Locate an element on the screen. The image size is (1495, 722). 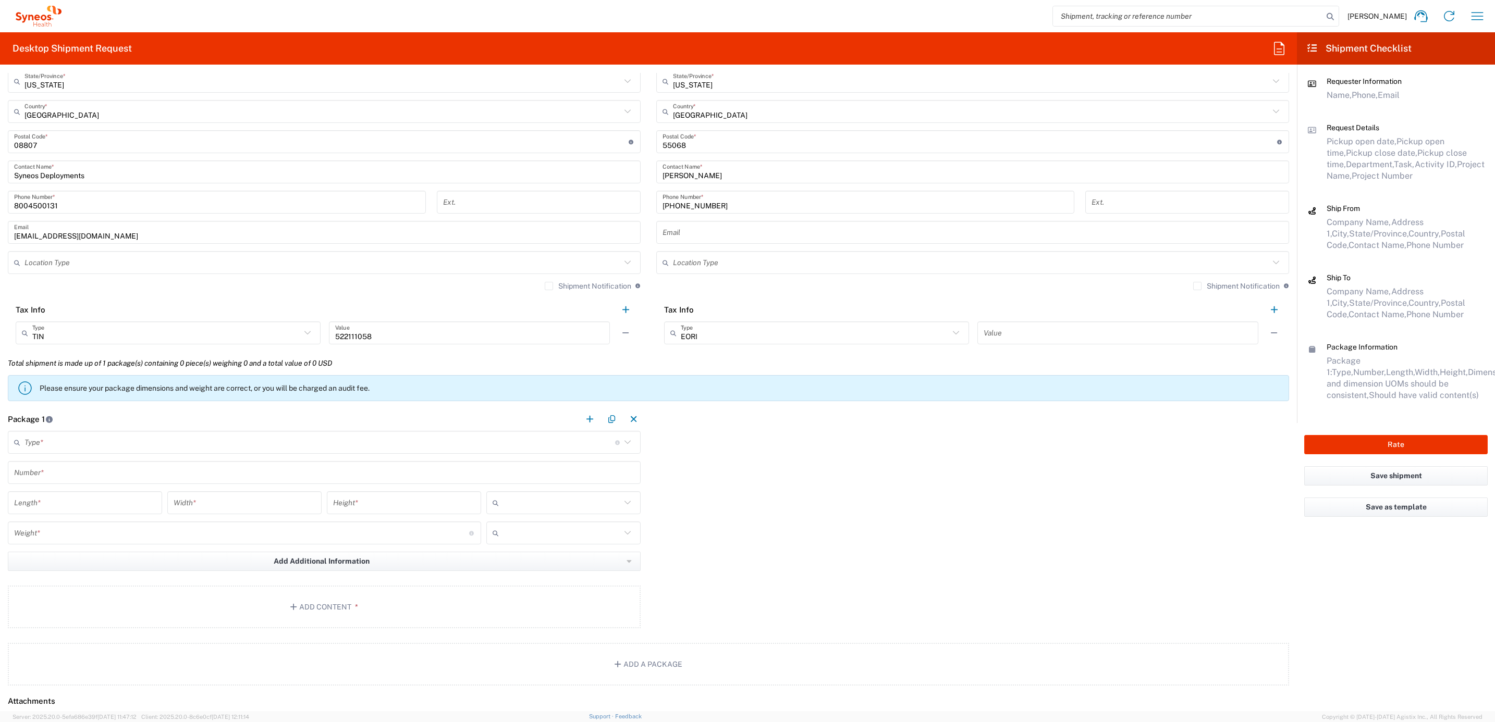
h2: Attachments is located at coordinates (31, 701).